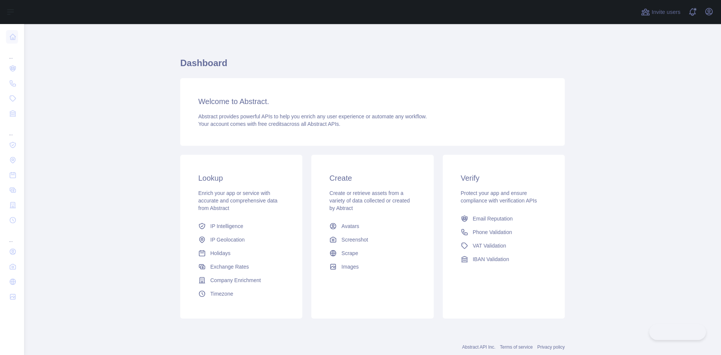 This screenshot has height=355, width=721. I want to click on span: Company Enrichment, so click(236, 280).